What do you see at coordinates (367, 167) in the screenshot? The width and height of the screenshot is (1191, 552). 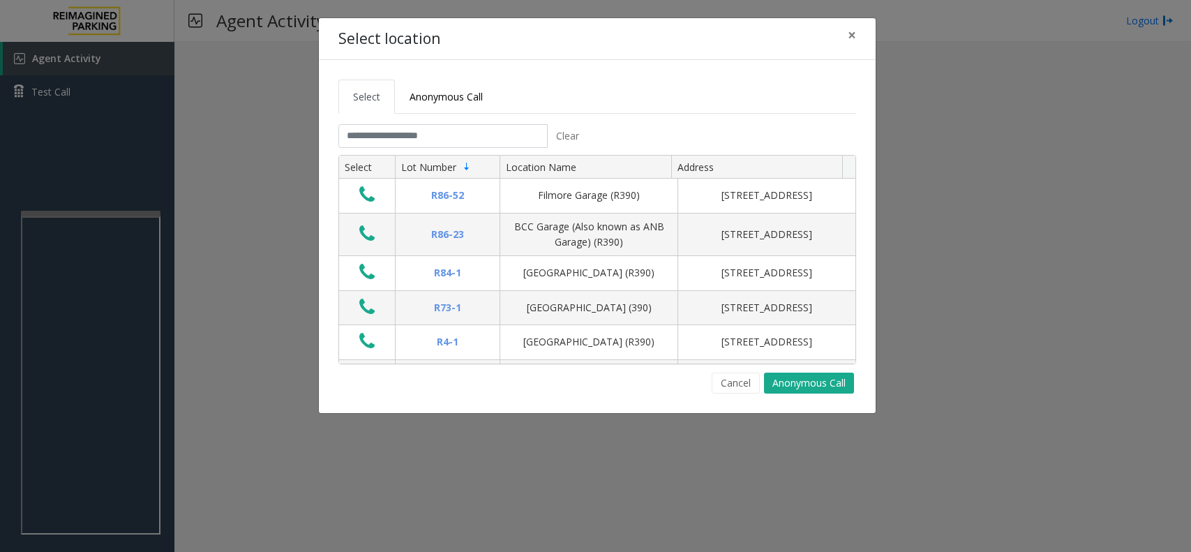 I see `th: Select` at bounding box center [367, 167].